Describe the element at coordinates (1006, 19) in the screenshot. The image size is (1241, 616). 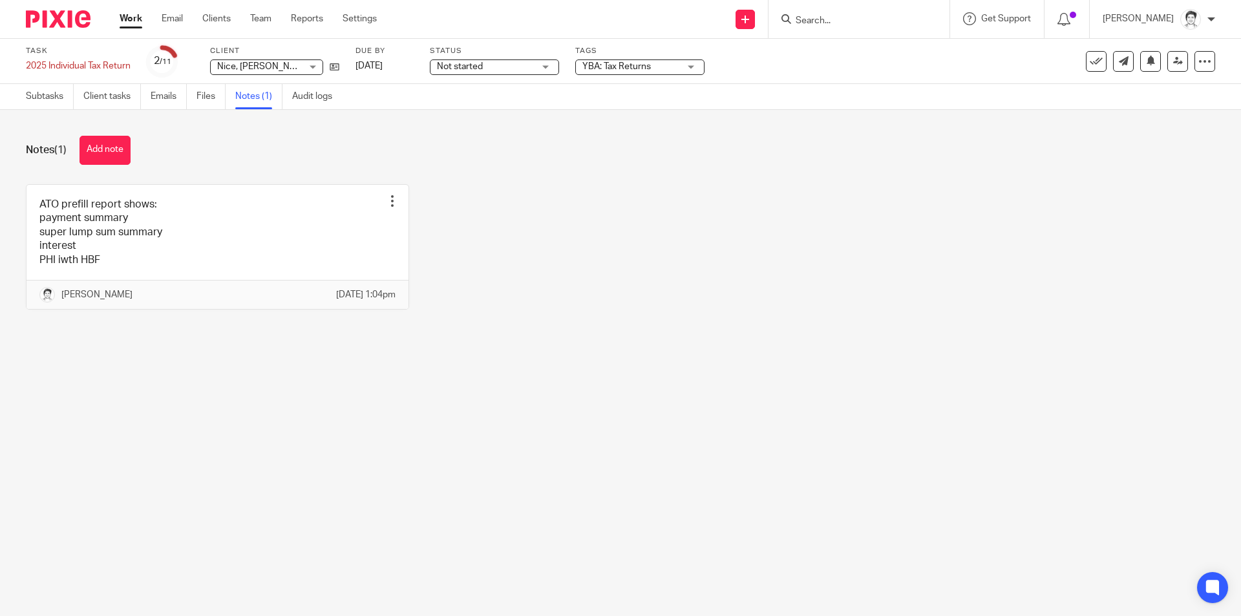
I see `span: Get Support` at that location.